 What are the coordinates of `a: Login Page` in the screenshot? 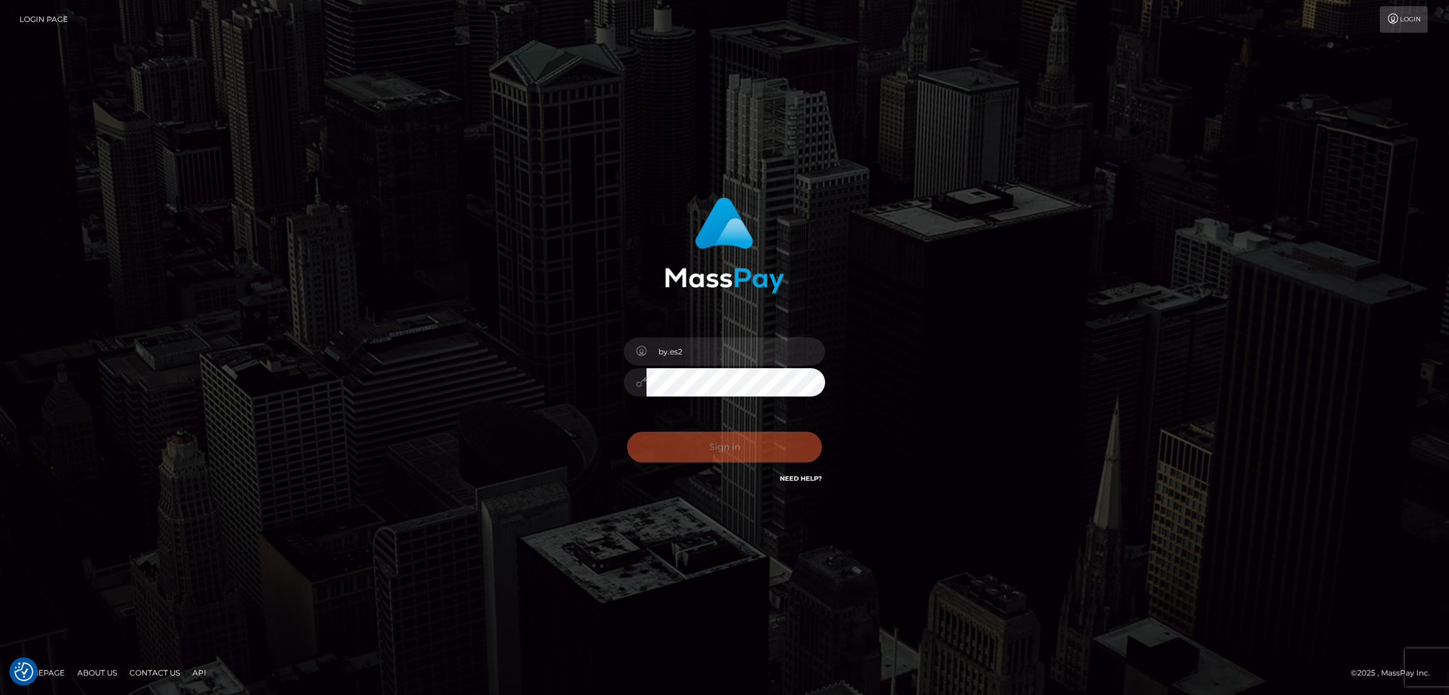 It's located at (43, 19).